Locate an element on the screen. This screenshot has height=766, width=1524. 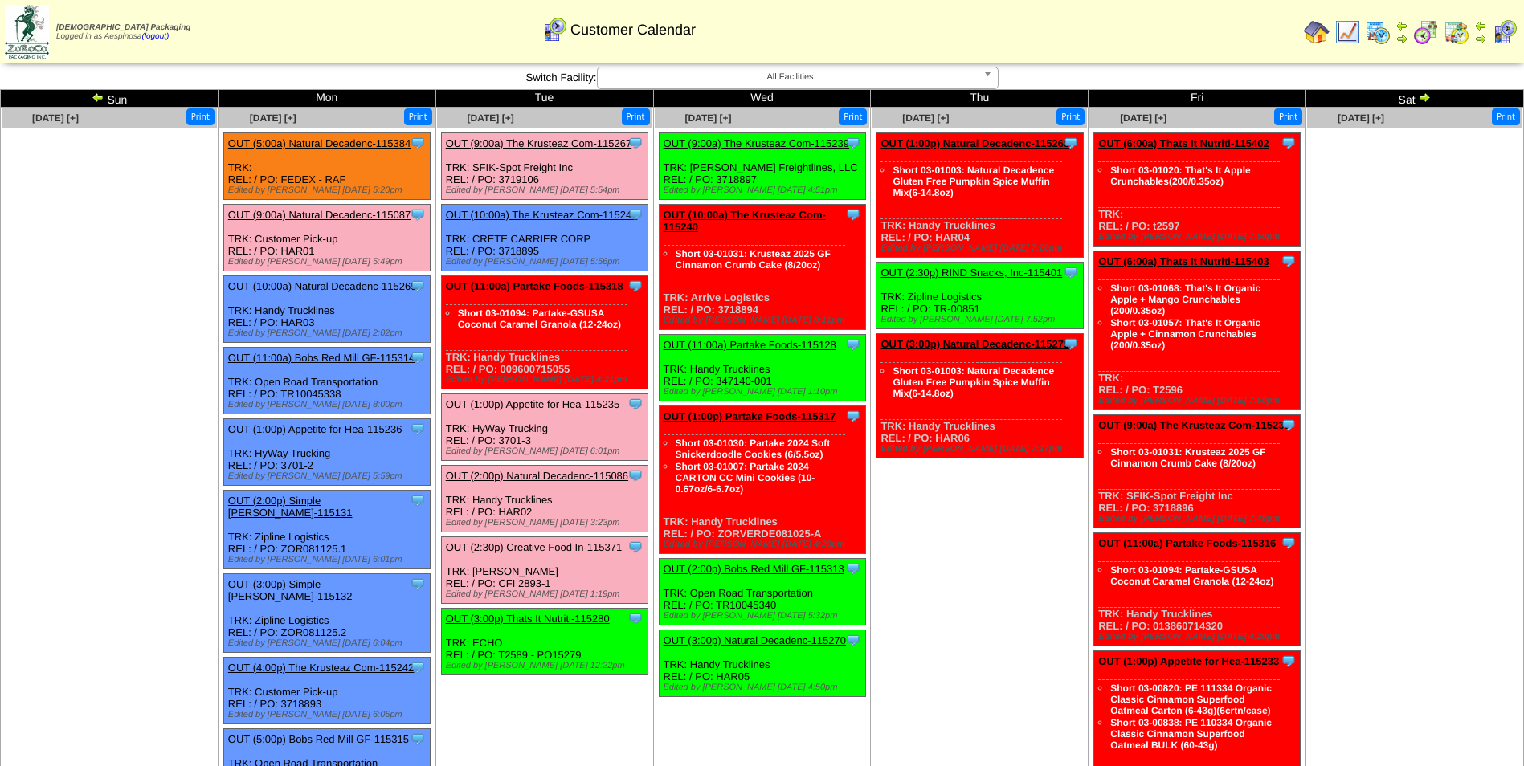
a: Short 03-01030: Partake 2024 Soft Snickerdoodle Cookies (6/5.5oz) is located at coordinates (753, 449).